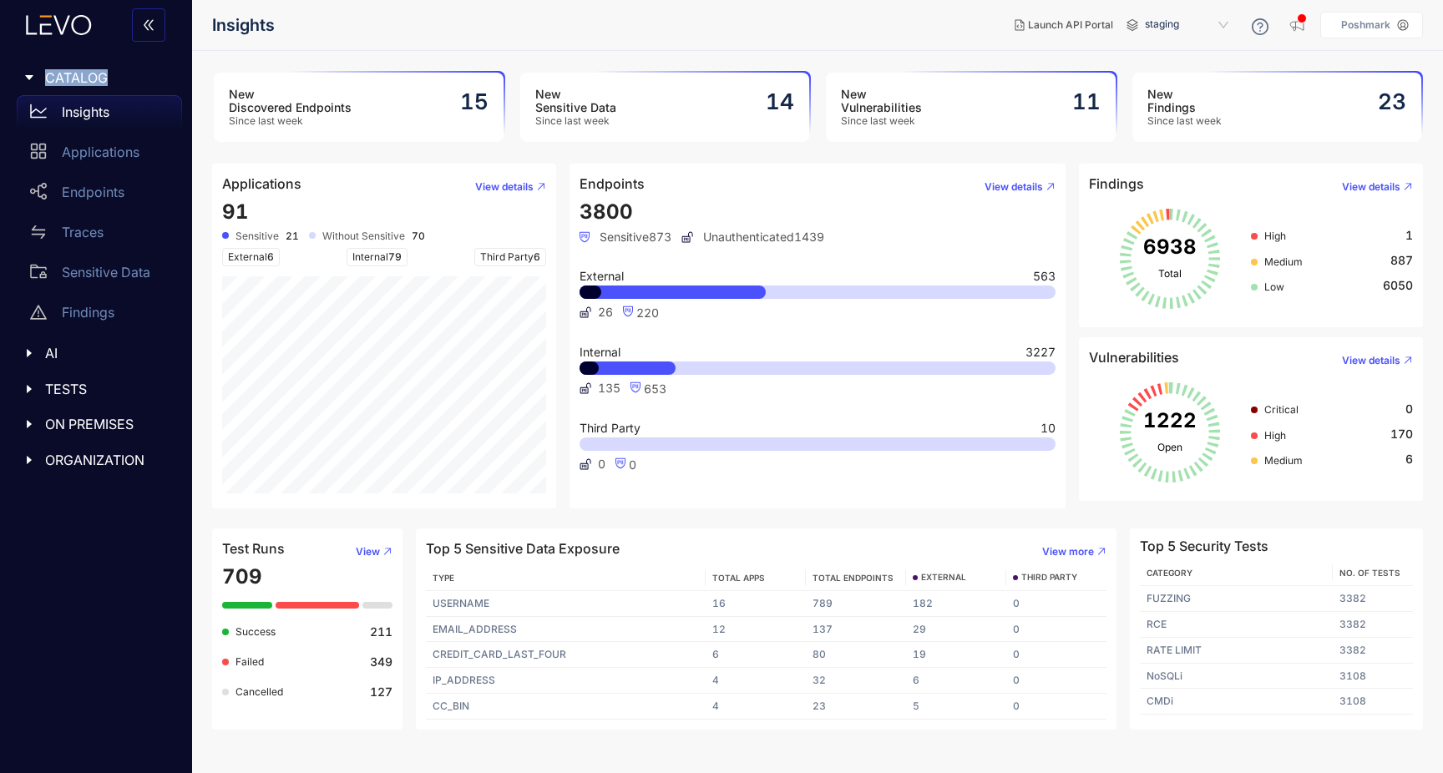 The image size is (1443, 773). What do you see at coordinates (292, 236) in the screenshot?
I see `b: 21` at bounding box center [292, 236].